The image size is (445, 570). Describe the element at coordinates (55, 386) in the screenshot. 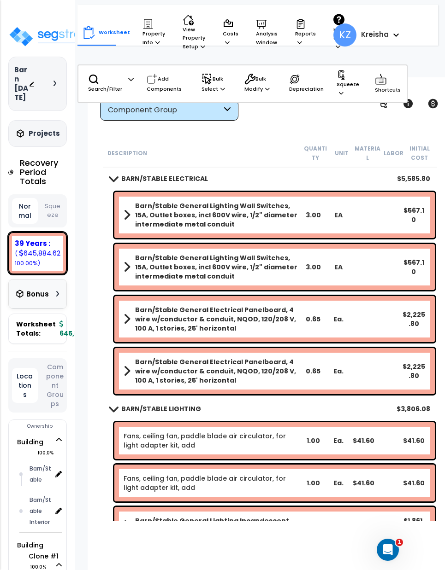

I see `button: Component Groups` at that location.